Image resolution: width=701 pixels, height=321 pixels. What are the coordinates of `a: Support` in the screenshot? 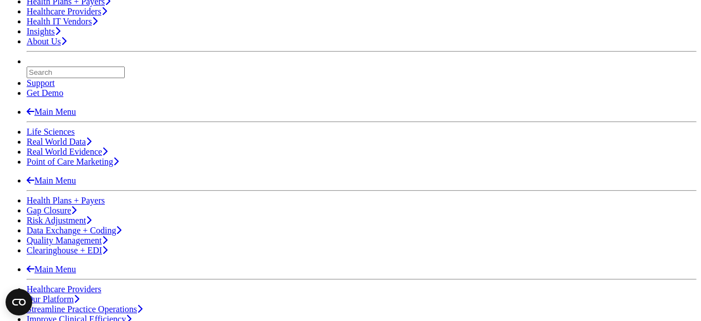 It's located at (40, 83).